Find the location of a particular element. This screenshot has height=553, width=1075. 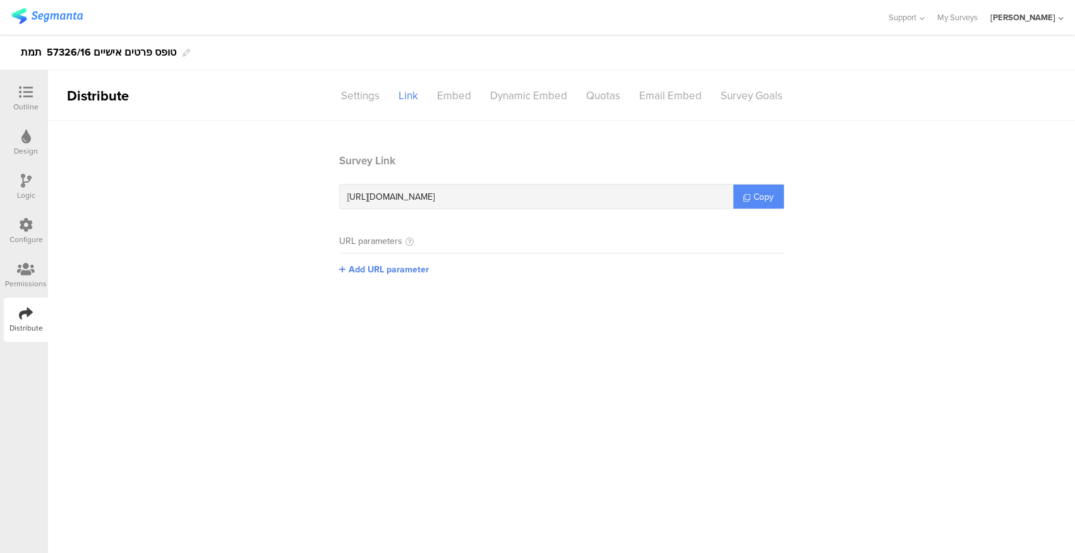

div: Email Embed is located at coordinates (670, 95).